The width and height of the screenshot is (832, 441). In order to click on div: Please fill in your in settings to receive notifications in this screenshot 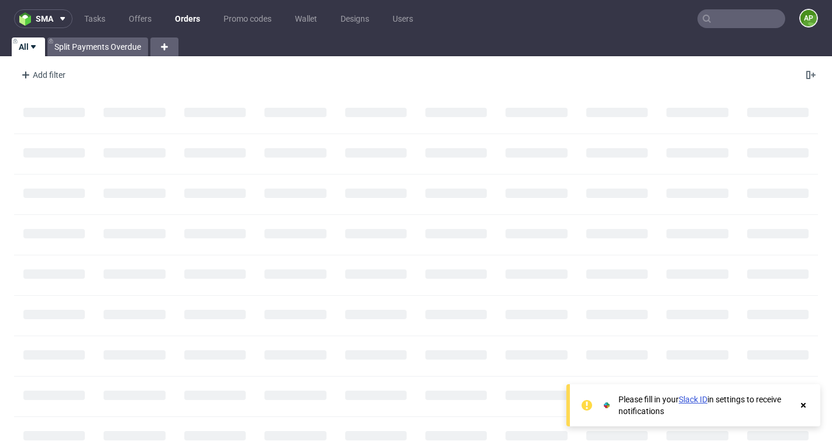, I will do `click(705, 405)`.